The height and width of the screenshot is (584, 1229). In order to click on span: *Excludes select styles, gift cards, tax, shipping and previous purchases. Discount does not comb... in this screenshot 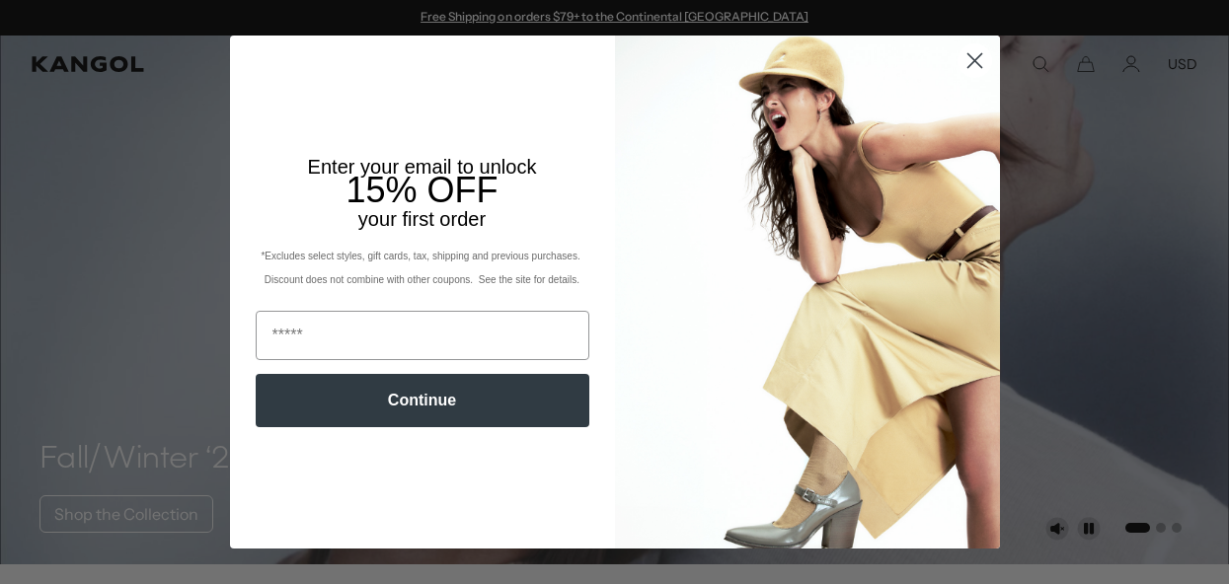, I will do `click(421, 267)`.